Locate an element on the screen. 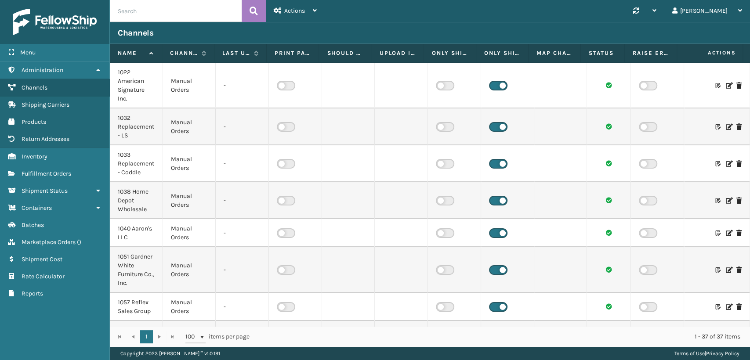  span: Batches is located at coordinates (33, 225).